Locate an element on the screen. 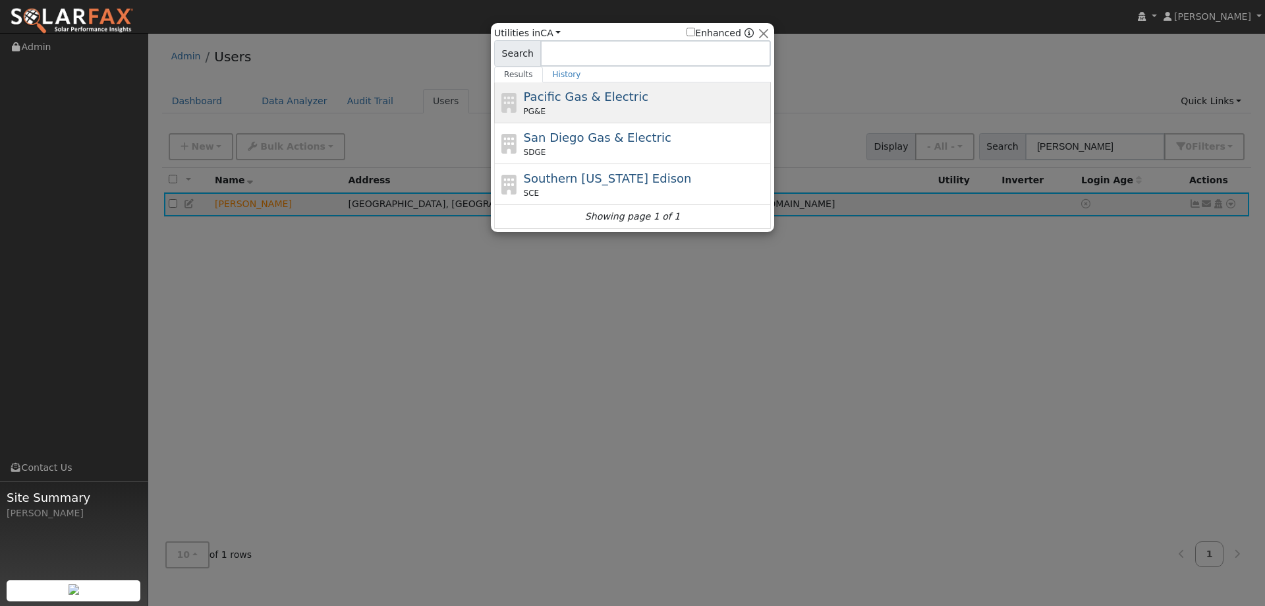 The width and height of the screenshot is (1265, 606). label: Enhanced is located at coordinates (714, 33).